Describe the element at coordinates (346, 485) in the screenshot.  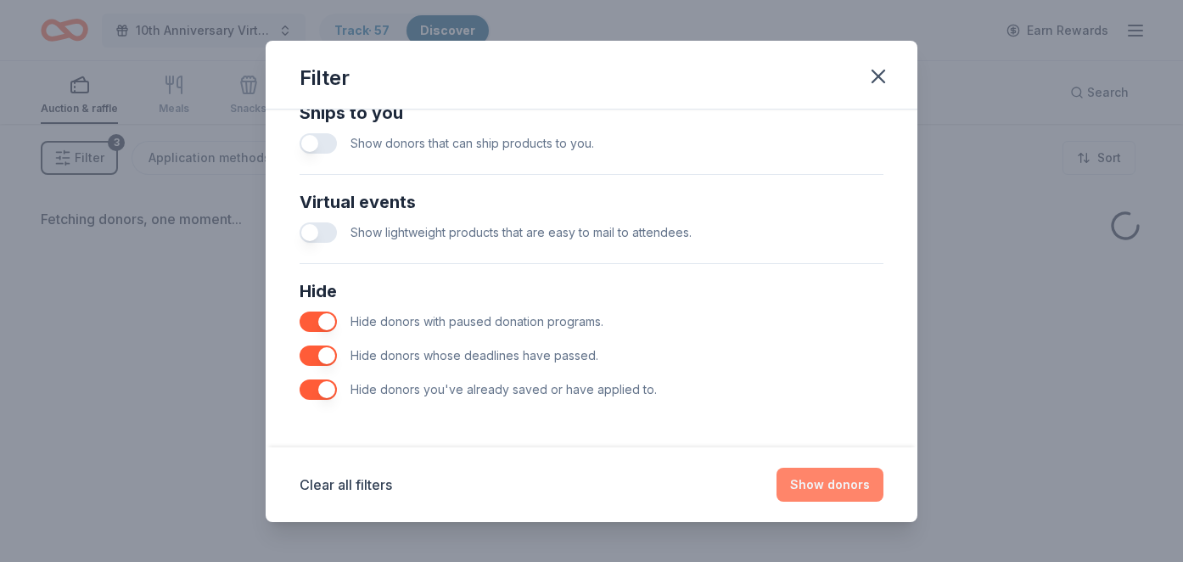
I see `button: Clear all filters` at that location.